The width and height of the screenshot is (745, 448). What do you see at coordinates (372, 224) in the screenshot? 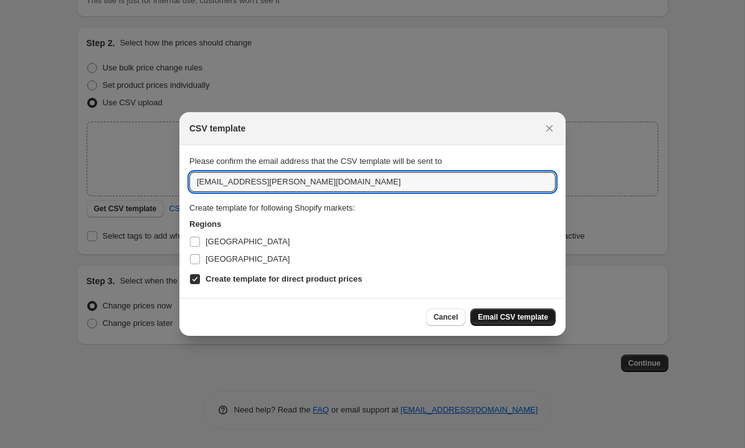
I see `h3: Regions` at bounding box center [372, 224].